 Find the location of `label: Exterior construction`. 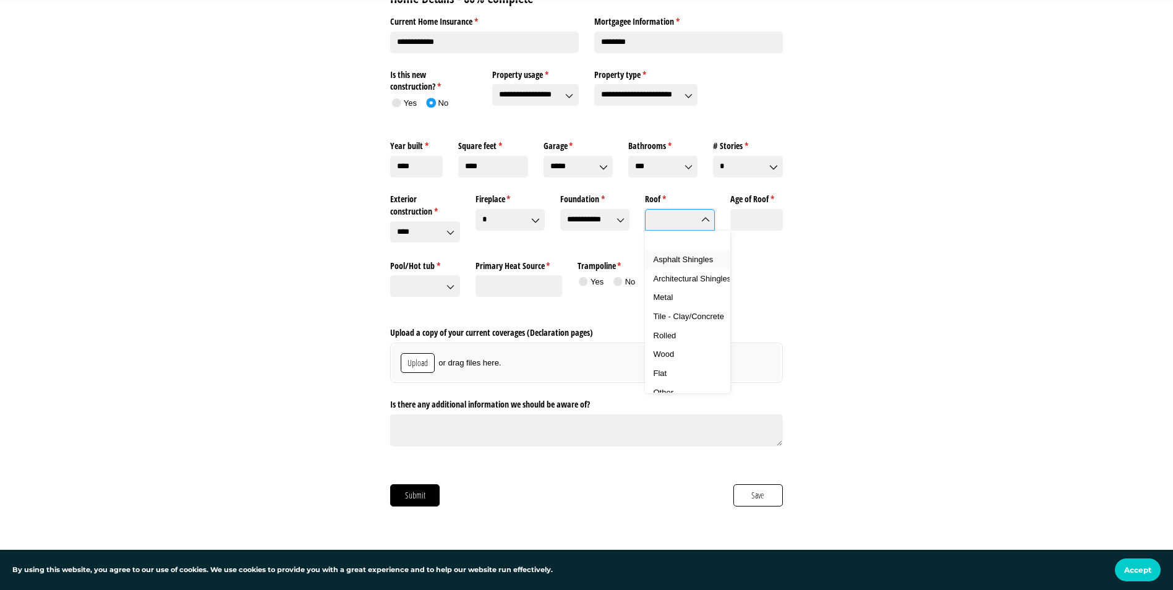

label: Exterior construction is located at coordinates (425, 203).